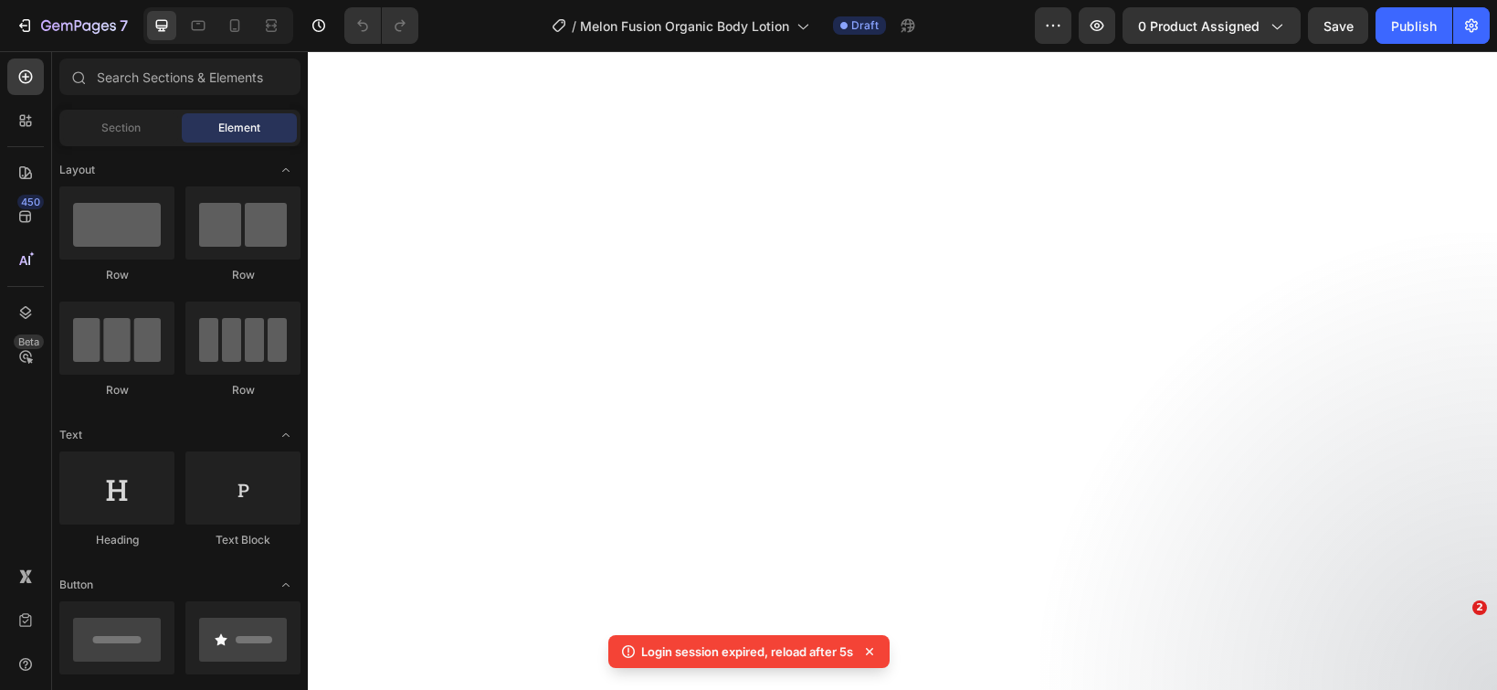  I want to click on span: Layout, so click(77, 170).